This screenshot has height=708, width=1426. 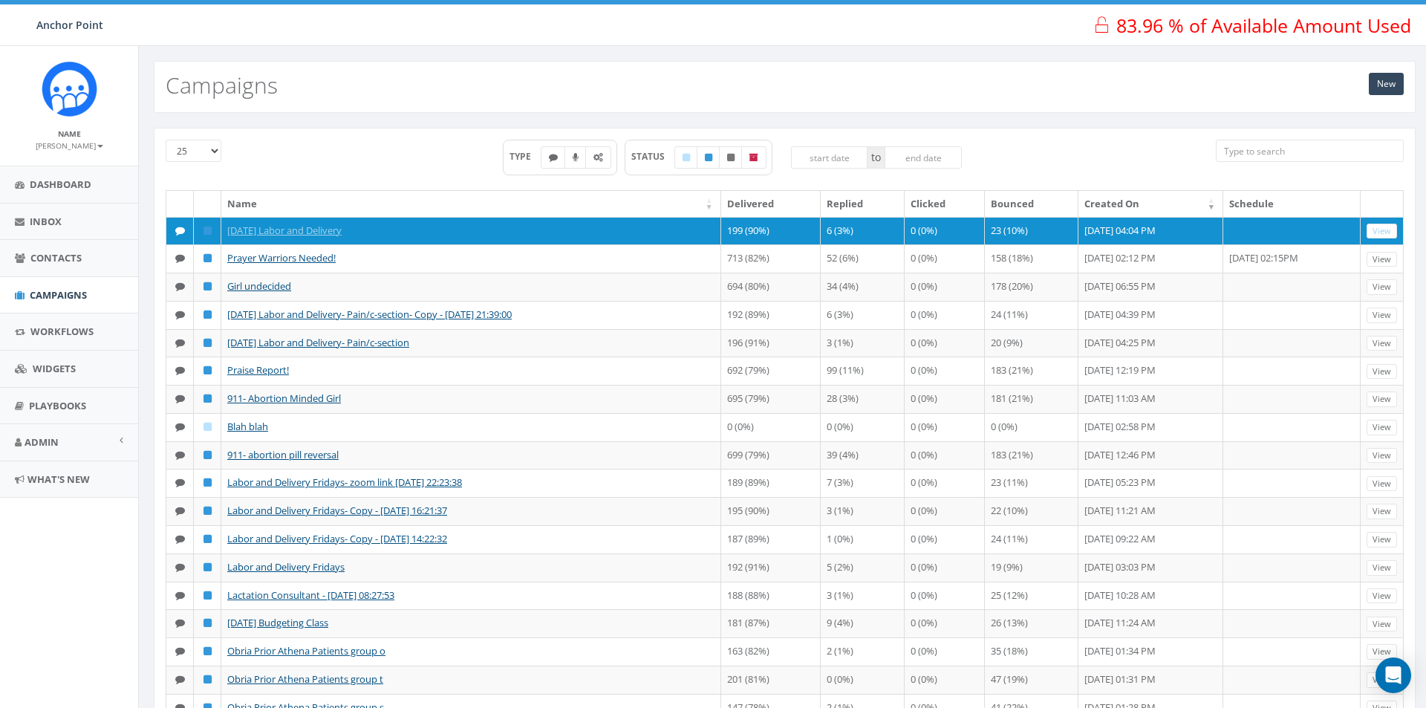 What do you see at coordinates (1031, 231) in the screenshot?
I see `td: 23 (10%)` at bounding box center [1031, 231].